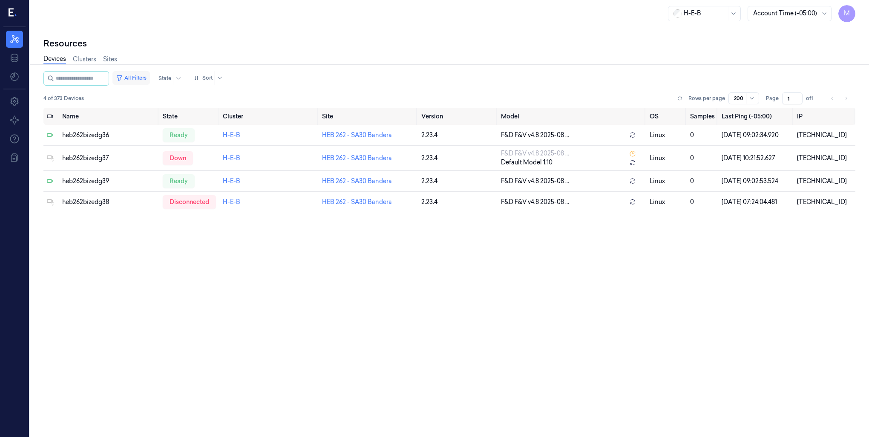 This screenshot has height=437, width=869. I want to click on button: M, so click(847, 14).